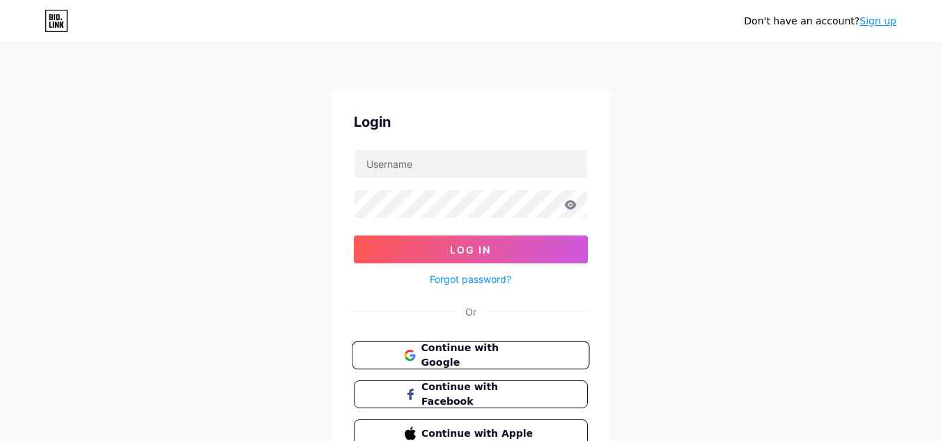  What do you see at coordinates (479, 355) in the screenshot?
I see `span: Continue with Google` at bounding box center [479, 355].